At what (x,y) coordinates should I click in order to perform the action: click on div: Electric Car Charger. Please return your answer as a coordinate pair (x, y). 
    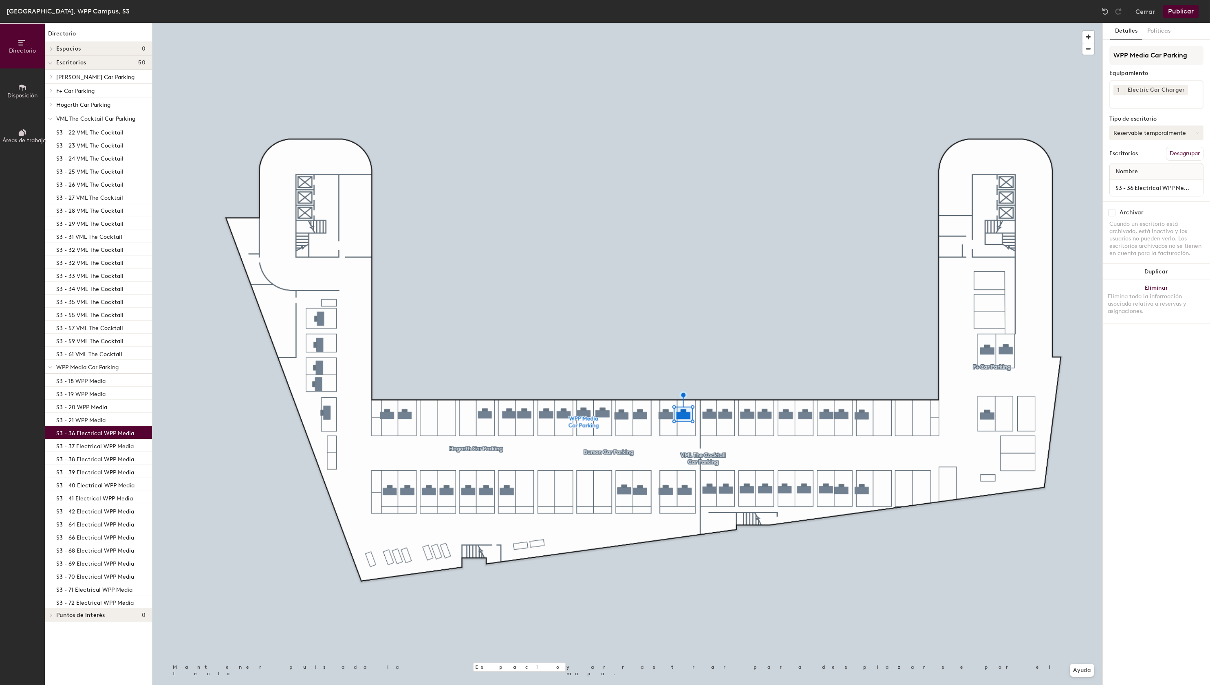
    Looking at the image, I should click on (1156, 90).